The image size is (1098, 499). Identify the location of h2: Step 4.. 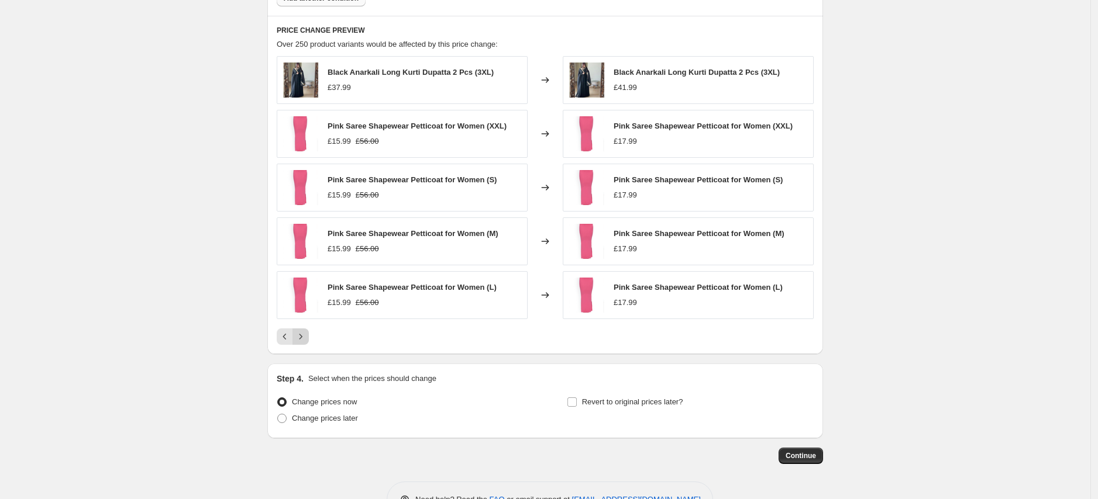
(290, 379).